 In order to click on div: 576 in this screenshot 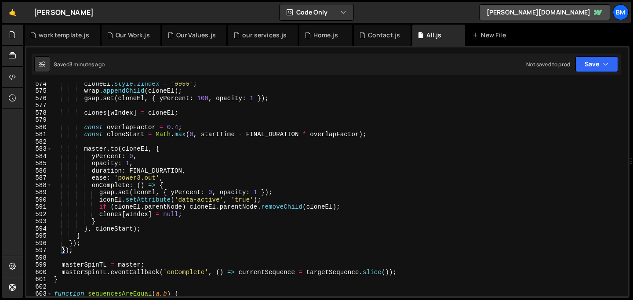, I will do `click(39, 98)`.